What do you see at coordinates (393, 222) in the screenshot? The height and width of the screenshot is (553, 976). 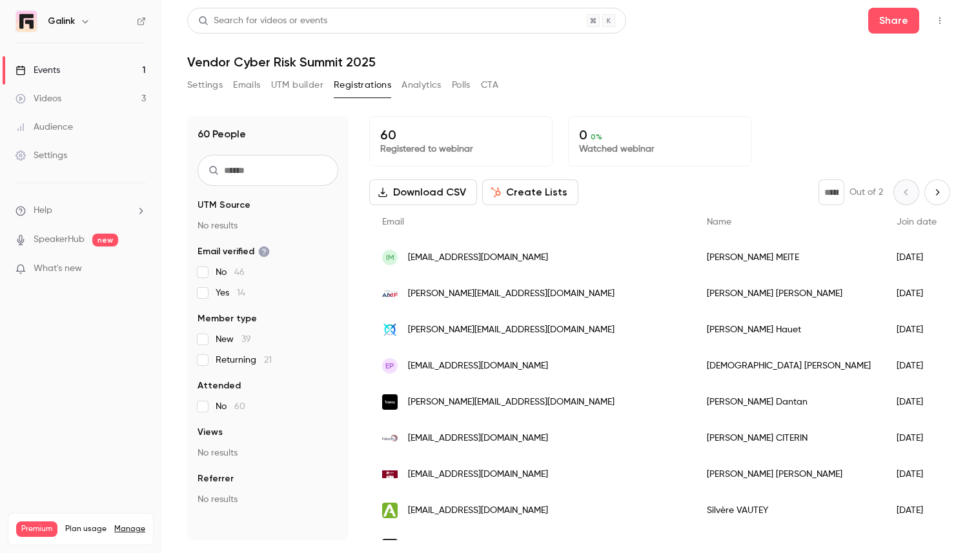 I see `span: Email` at bounding box center [393, 222].